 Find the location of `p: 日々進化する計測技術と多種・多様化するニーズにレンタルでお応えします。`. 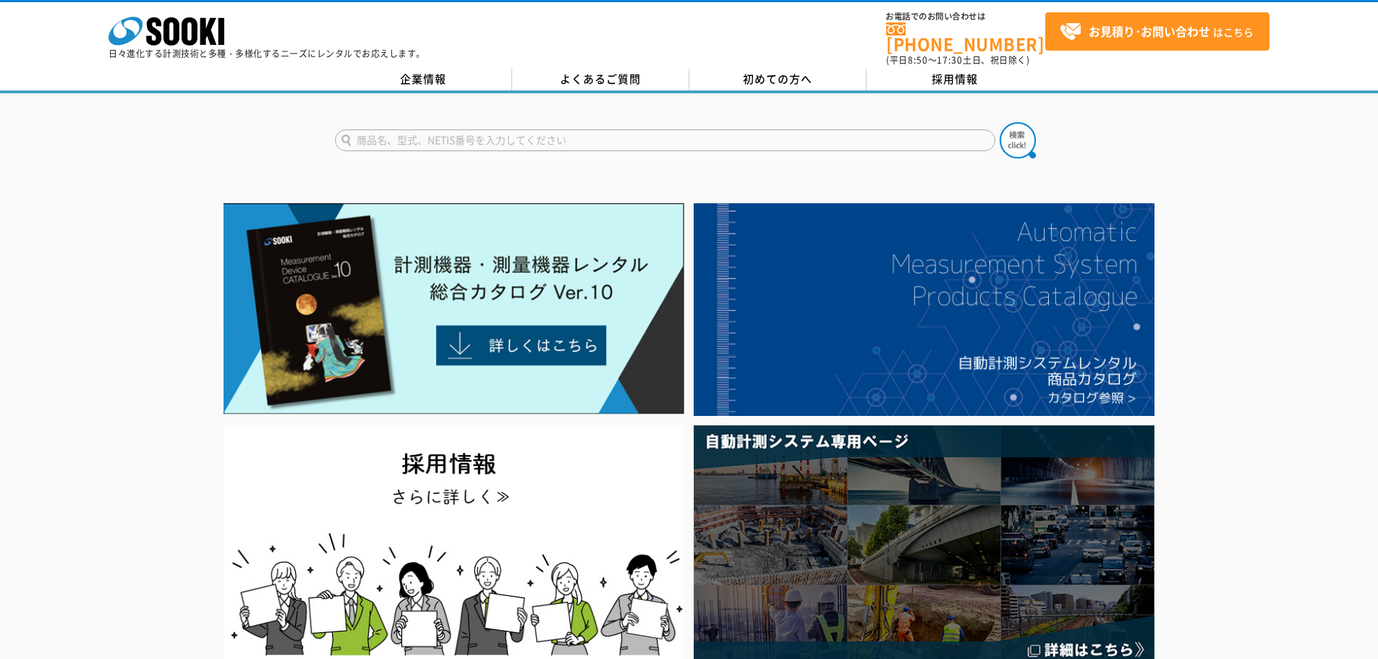

p: 日々進化する計測技術と多種・多様化するニーズにレンタルでお応えします。 is located at coordinates (267, 54).